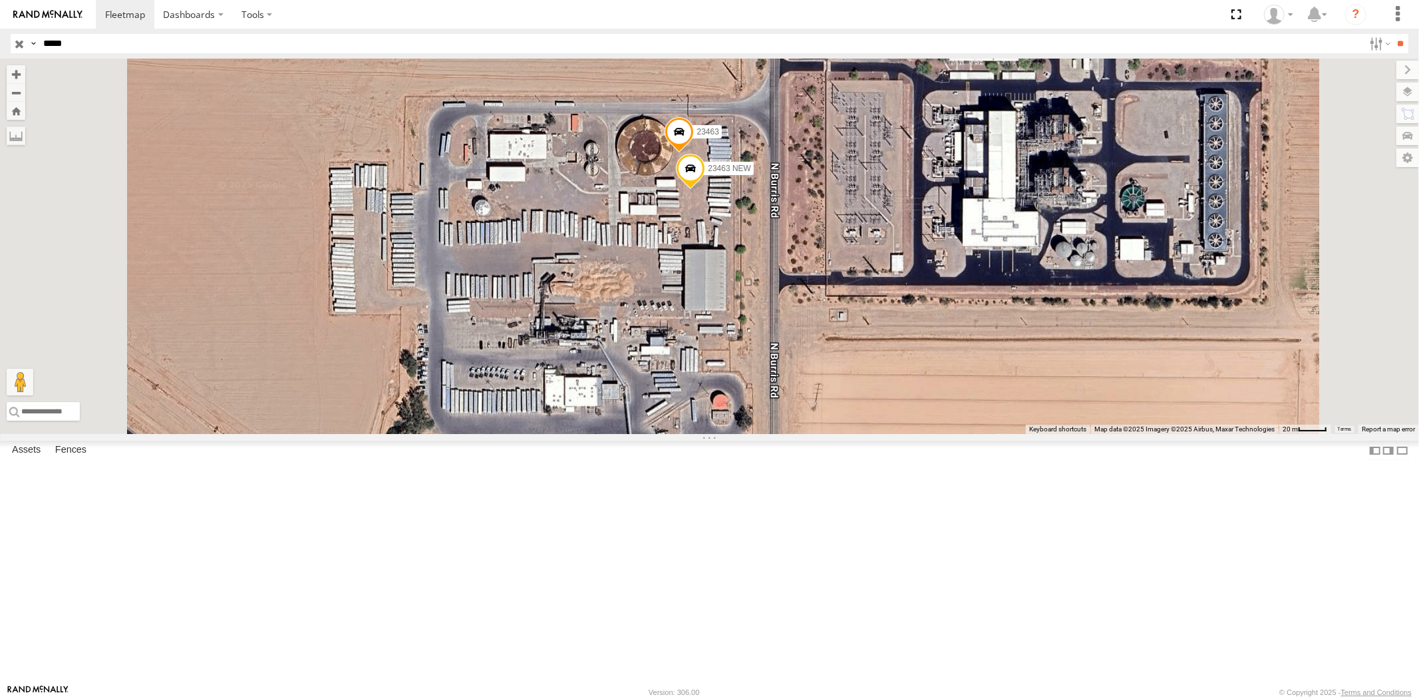  What do you see at coordinates (1058, 429) in the screenshot?
I see `button: Keyboard shortcuts` at bounding box center [1058, 429].